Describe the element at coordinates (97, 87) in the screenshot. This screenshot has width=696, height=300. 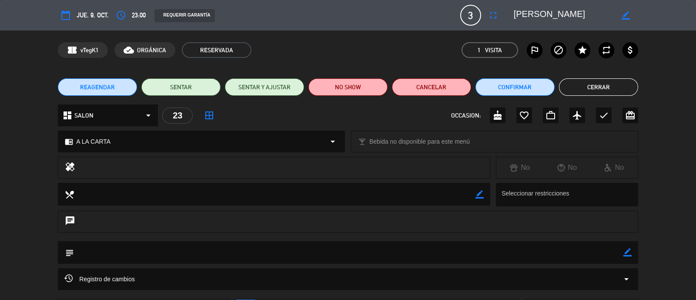
I see `button: REAGENDAR` at that location.